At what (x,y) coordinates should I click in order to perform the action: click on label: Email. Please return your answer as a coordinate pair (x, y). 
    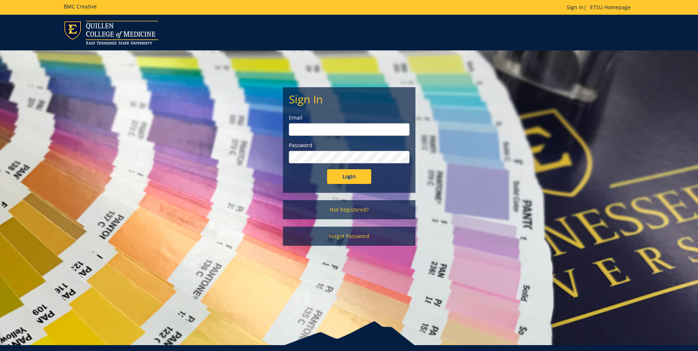
    Looking at the image, I should click on (349, 118).